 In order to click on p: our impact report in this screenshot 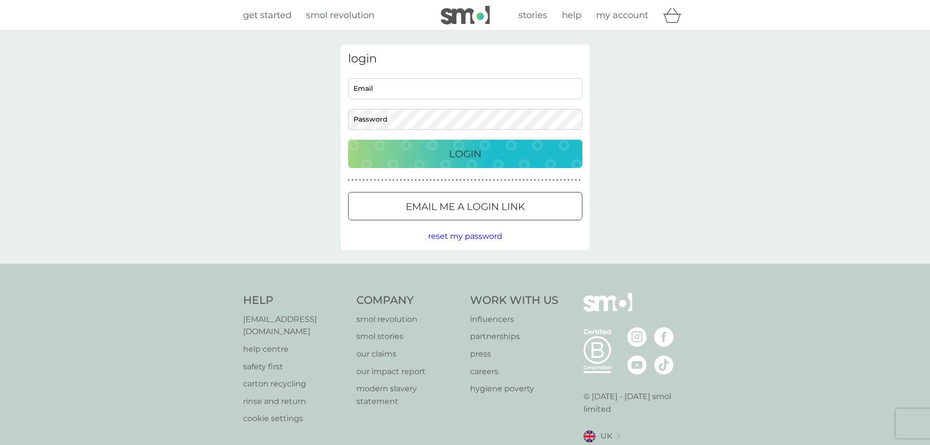, I will do `click(408, 372)`.